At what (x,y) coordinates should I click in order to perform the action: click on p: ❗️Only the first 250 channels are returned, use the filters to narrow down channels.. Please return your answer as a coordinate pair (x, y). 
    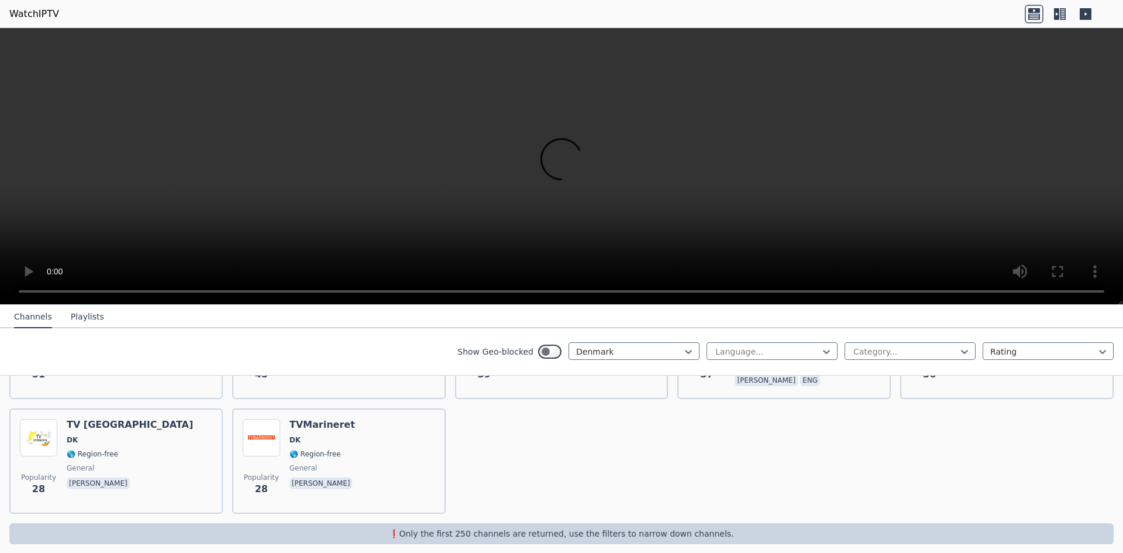
    Looking at the image, I should click on (561, 533).